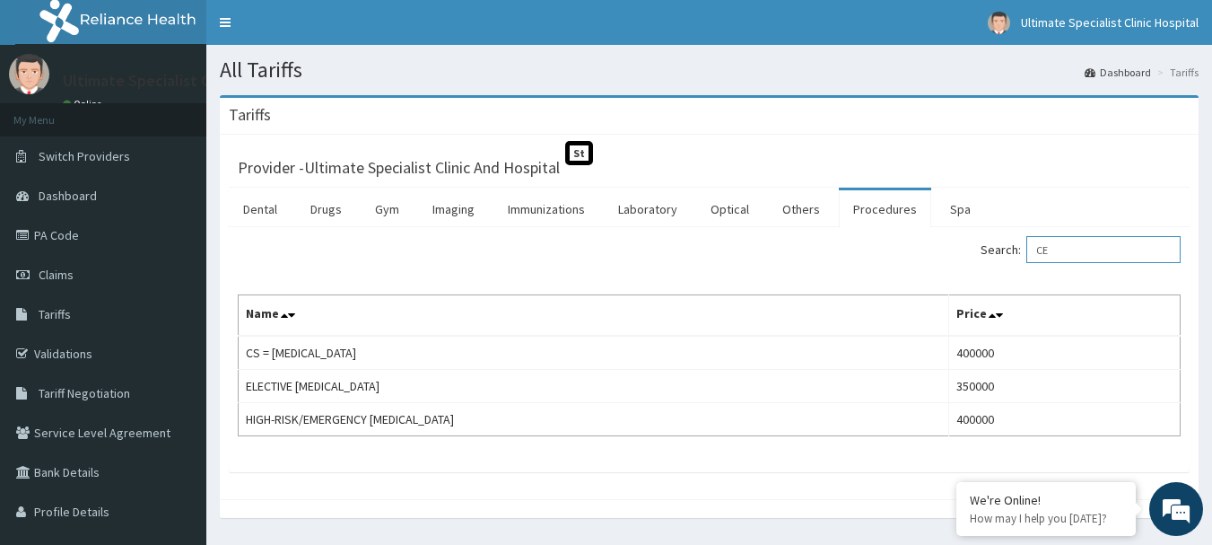  What do you see at coordinates (55, 314) in the screenshot?
I see `span: Tariffs` at bounding box center [55, 314].